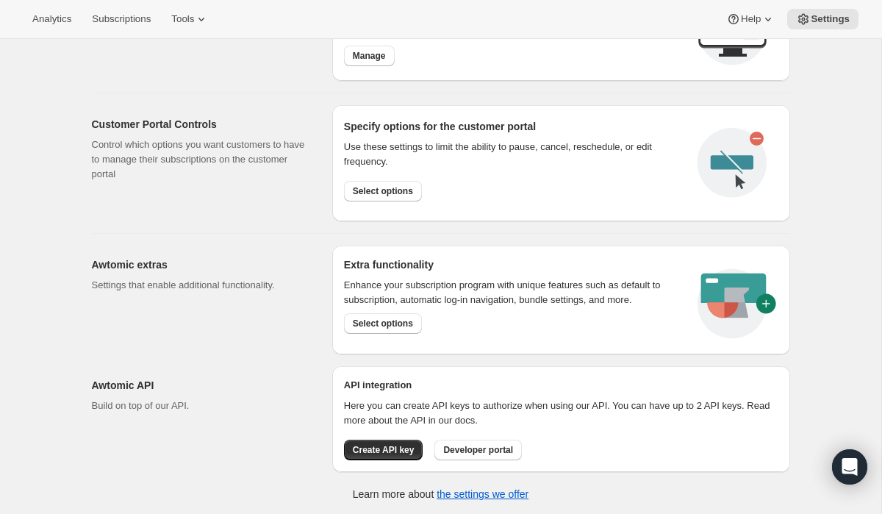 The height and width of the screenshot is (514, 882). I want to click on p: Here you can create API keys to authorize when using our API. You can have up to 2 API keys. Read..., so click(561, 413).